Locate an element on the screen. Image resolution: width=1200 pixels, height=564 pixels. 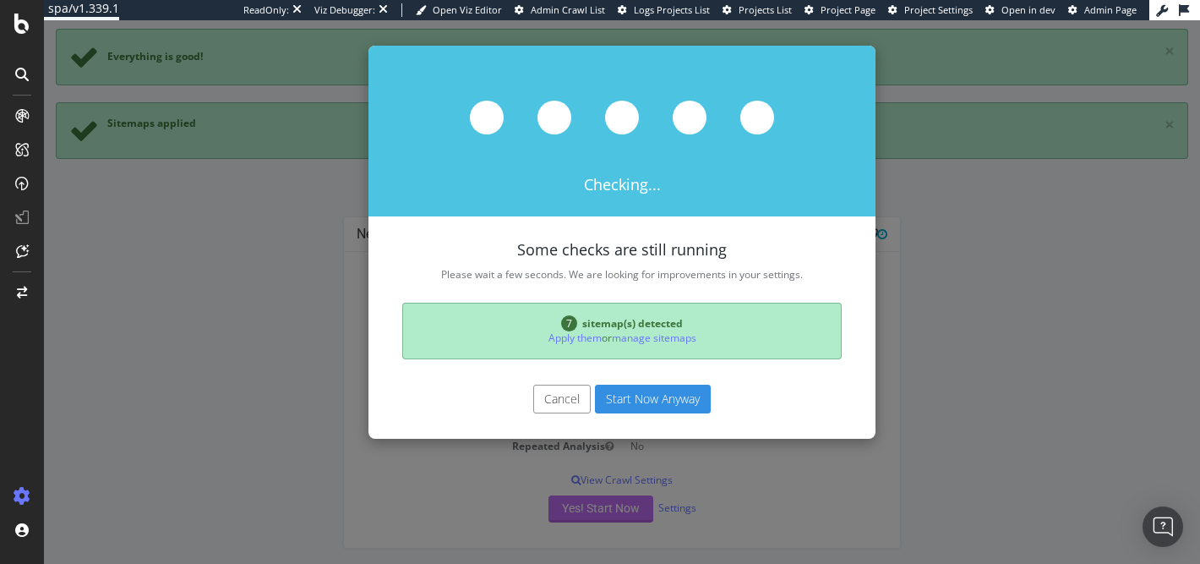
a: Apply them is located at coordinates (531, 317).